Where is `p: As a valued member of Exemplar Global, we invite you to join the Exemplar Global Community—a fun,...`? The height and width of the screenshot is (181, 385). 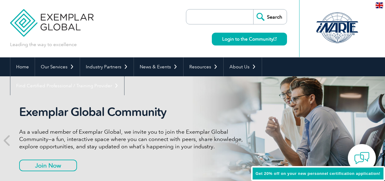
p: As a valued member of Exemplar Global, we invite you to join the Exemplar Global Community—a fun,... is located at coordinates (133, 139).